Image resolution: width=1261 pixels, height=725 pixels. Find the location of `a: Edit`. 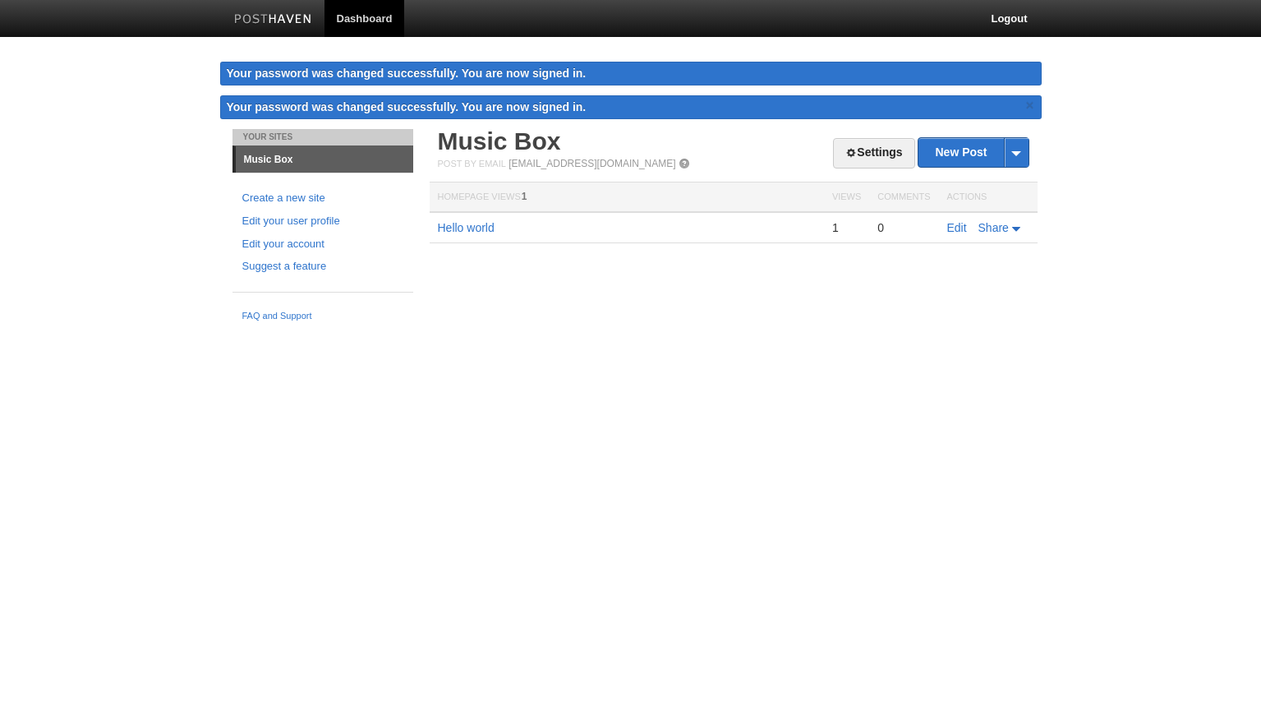

a: Edit is located at coordinates (957, 228).